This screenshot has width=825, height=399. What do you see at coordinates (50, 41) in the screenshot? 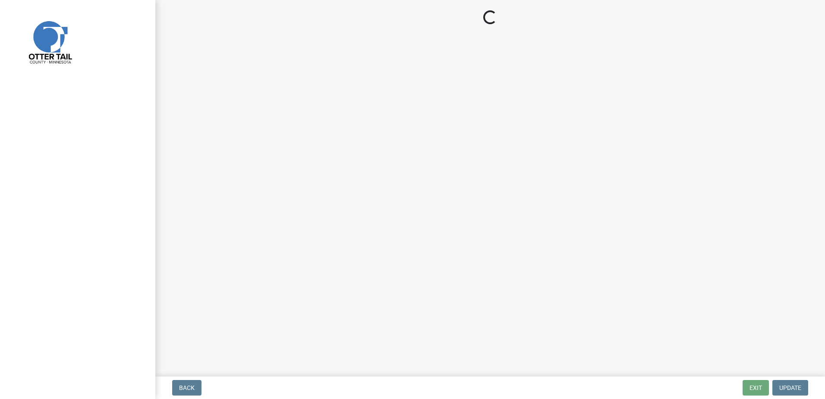
I see `img: Otter Tail County, Minnesota` at bounding box center [50, 41].